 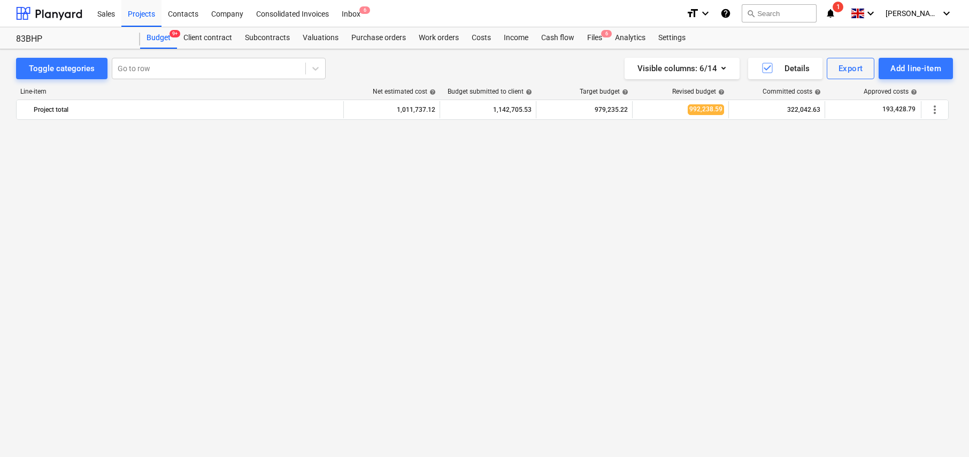 I want to click on i: Knowledge base, so click(x=725, y=13).